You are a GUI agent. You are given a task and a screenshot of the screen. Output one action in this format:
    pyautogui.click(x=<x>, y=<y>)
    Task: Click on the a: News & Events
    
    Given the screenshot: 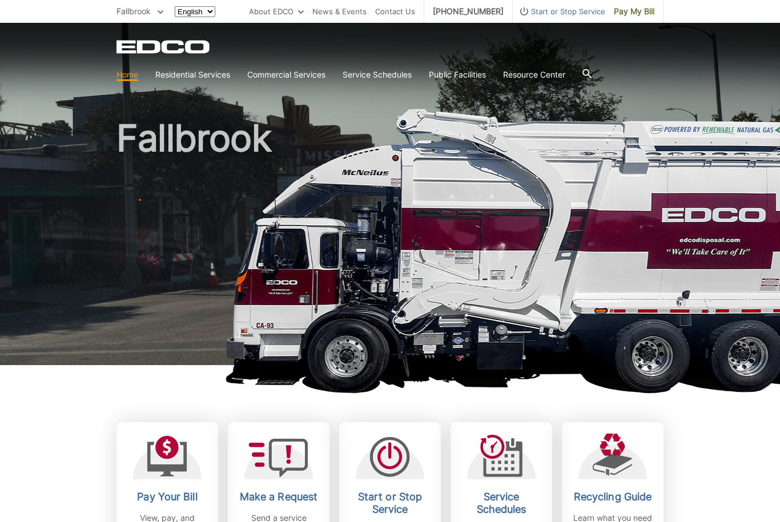 What is the action you would take?
    pyautogui.click(x=339, y=11)
    